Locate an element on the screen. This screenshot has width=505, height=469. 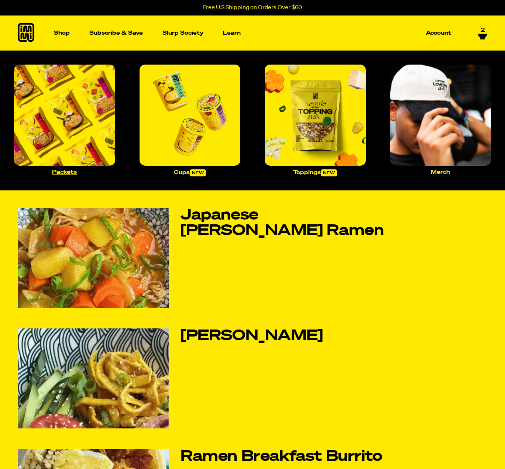
p: Packets is located at coordinates (64, 172).